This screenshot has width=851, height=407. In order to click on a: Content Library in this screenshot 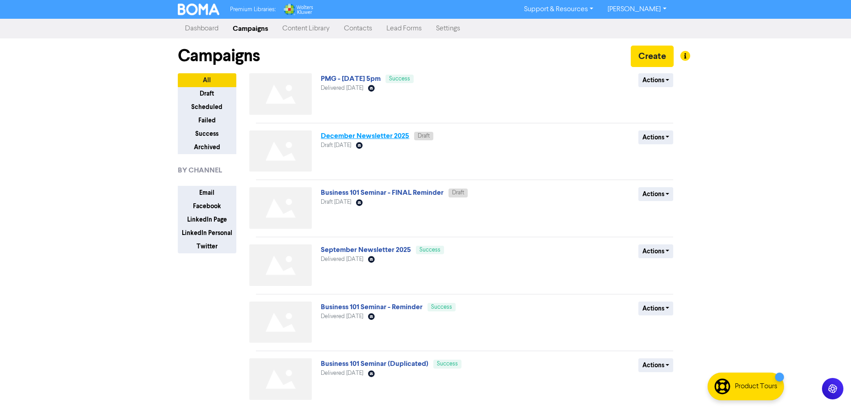, I will do `click(306, 29)`.